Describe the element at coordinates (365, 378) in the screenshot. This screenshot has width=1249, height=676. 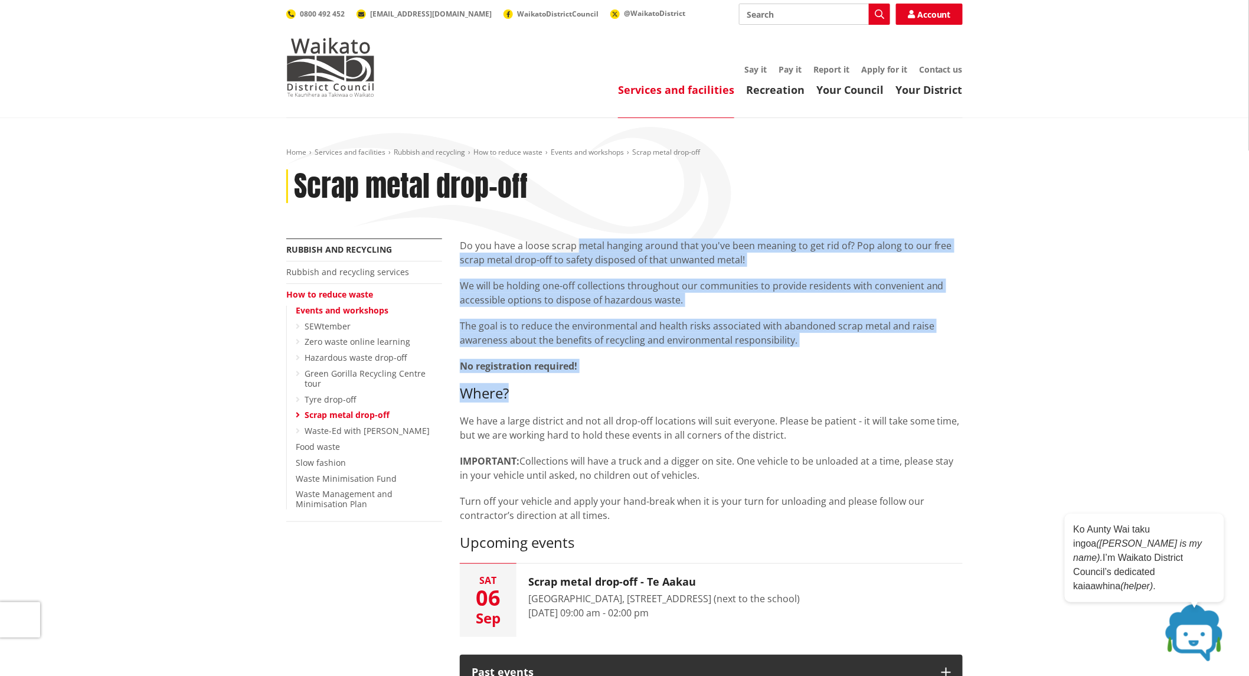
I see `a: Green Gorilla Recycling Centre tour` at that location.